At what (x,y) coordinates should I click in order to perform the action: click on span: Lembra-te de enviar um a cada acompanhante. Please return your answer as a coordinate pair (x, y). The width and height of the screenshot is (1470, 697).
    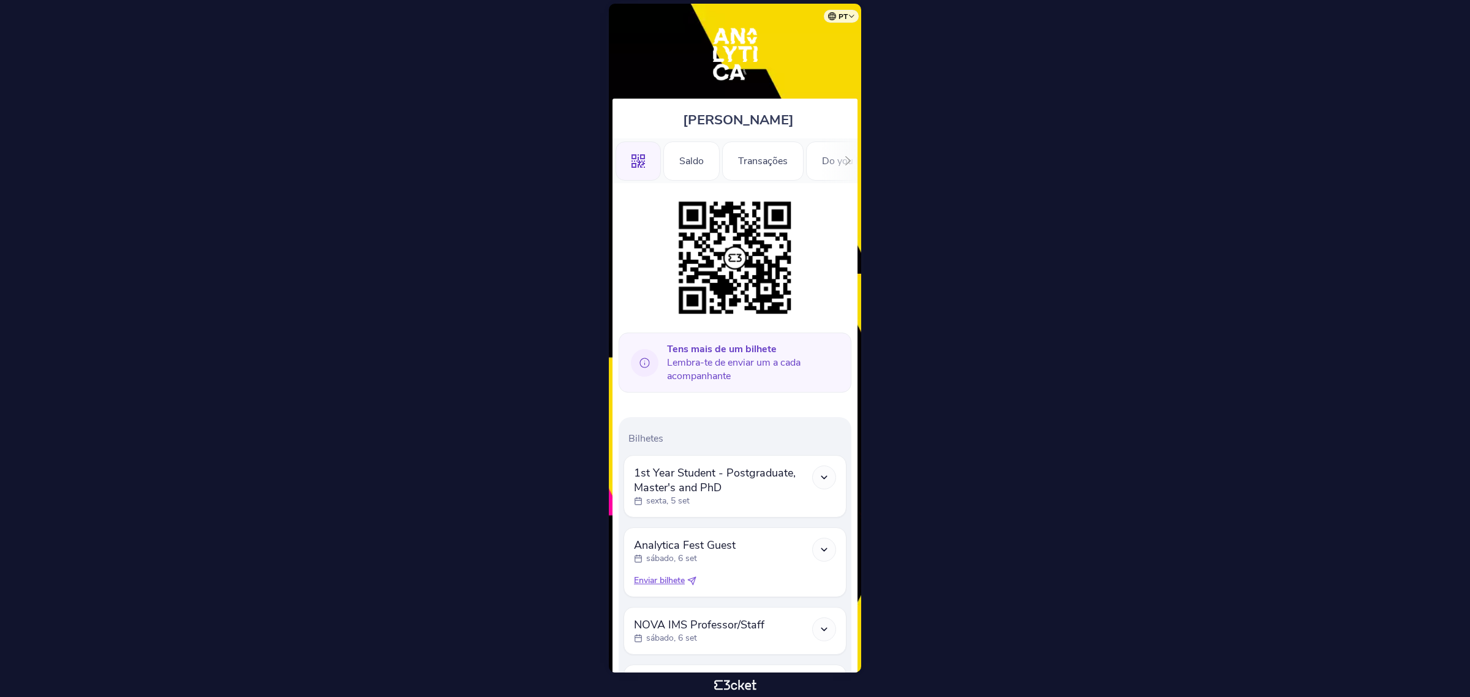
    Looking at the image, I should click on (754, 363).